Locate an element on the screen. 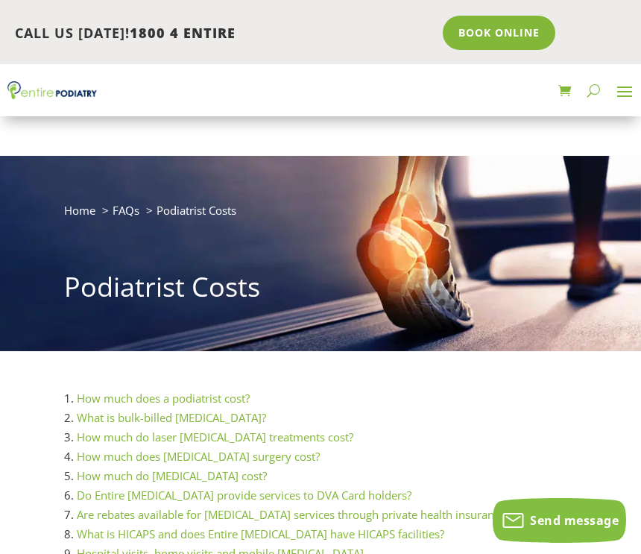  span: 1800 4 ENTIRE is located at coordinates (183, 33).